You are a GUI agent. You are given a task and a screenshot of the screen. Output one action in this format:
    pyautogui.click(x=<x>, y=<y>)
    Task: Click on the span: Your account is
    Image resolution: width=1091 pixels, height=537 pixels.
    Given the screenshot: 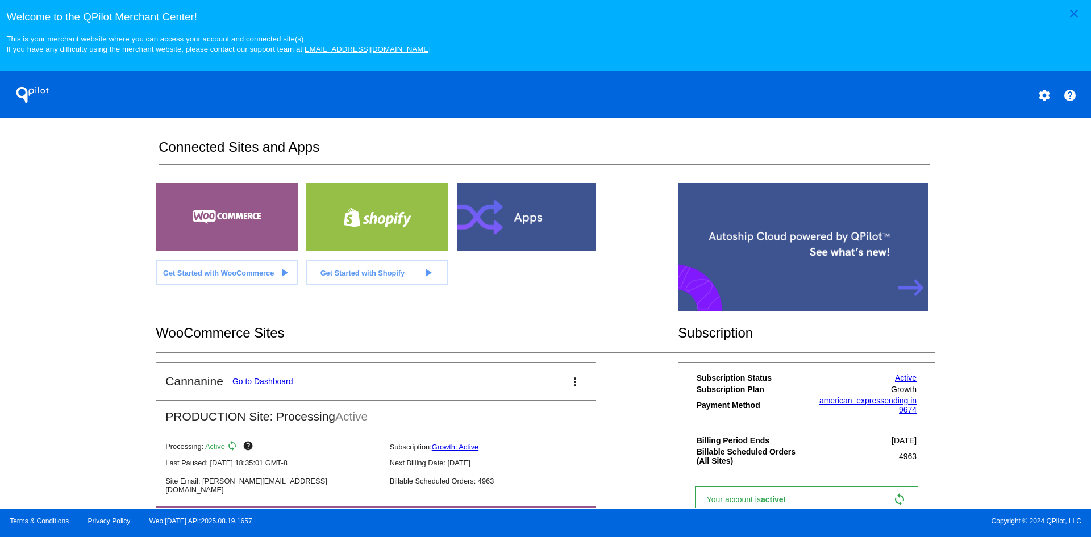 What is the action you would take?
    pyautogui.click(x=753, y=500)
    